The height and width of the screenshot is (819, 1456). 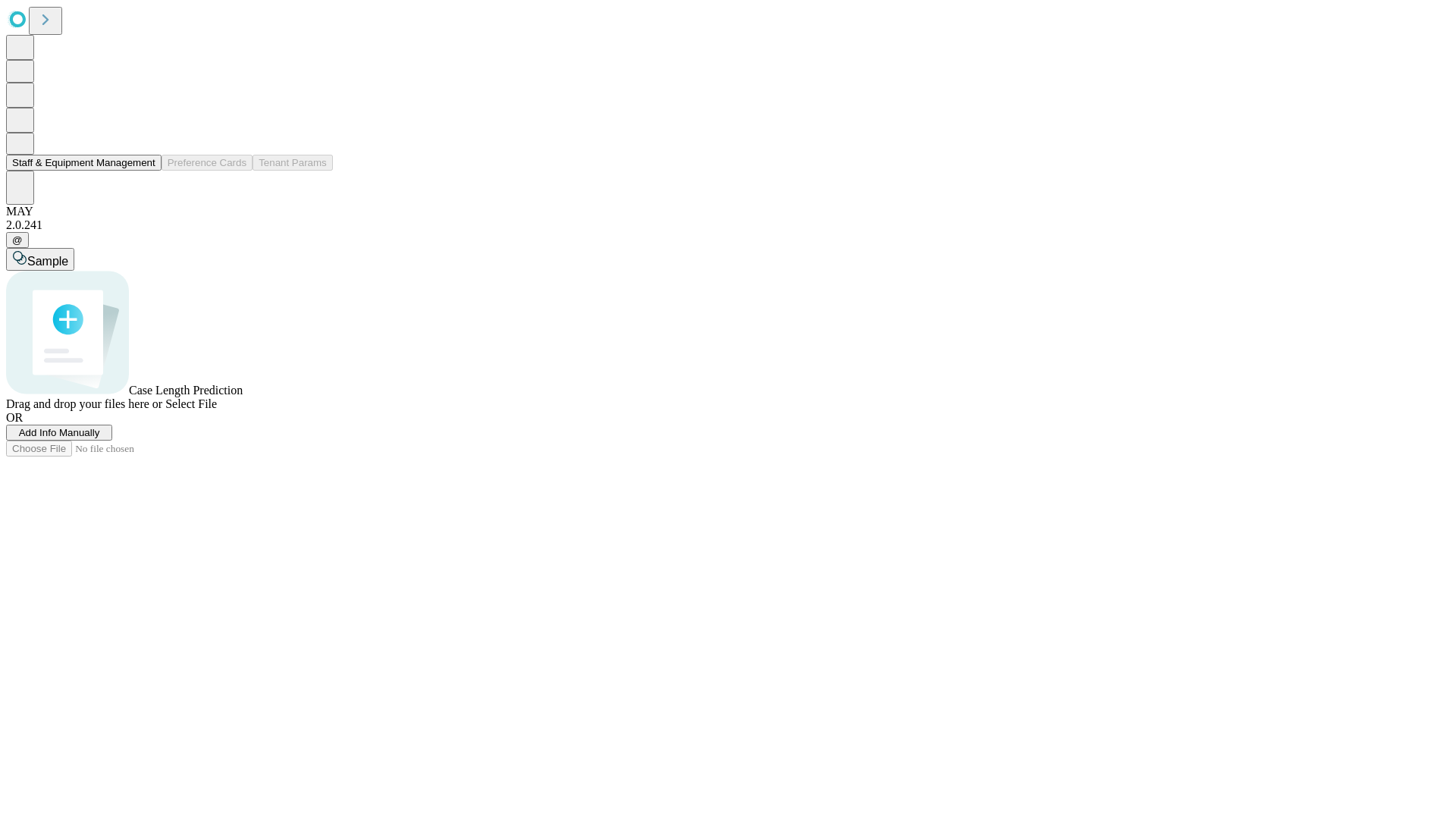 I want to click on button: Preference Cards, so click(x=207, y=163).